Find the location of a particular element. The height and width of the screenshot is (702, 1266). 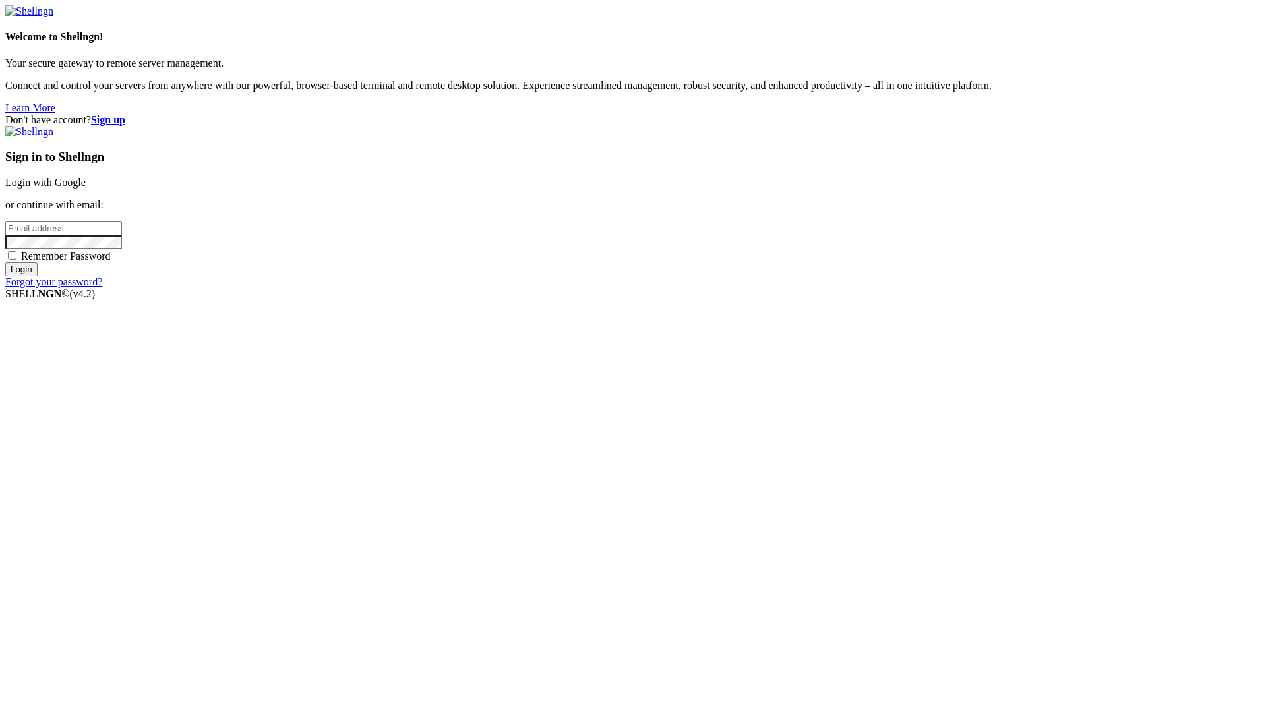

a: Sign up is located at coordinates (108, 119).